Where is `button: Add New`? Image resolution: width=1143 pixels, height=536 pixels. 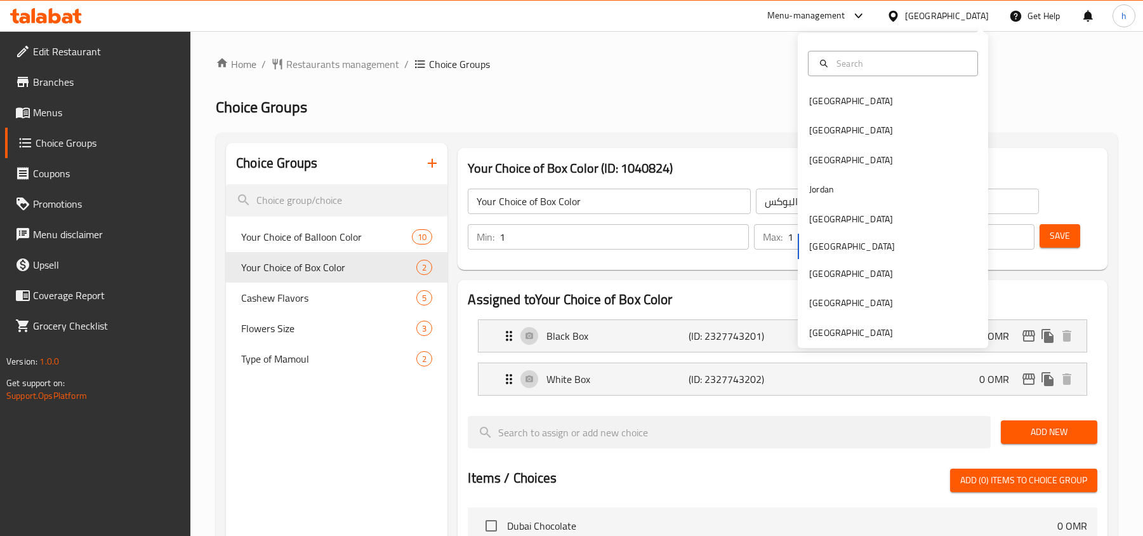 button: Add New is located at coordinates (1049, 432).